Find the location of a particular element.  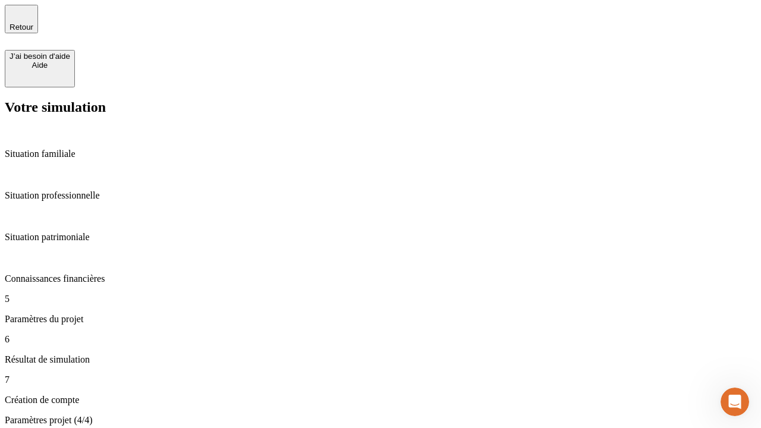

p: Résultat de simulation is located at coordinates (381, 360).